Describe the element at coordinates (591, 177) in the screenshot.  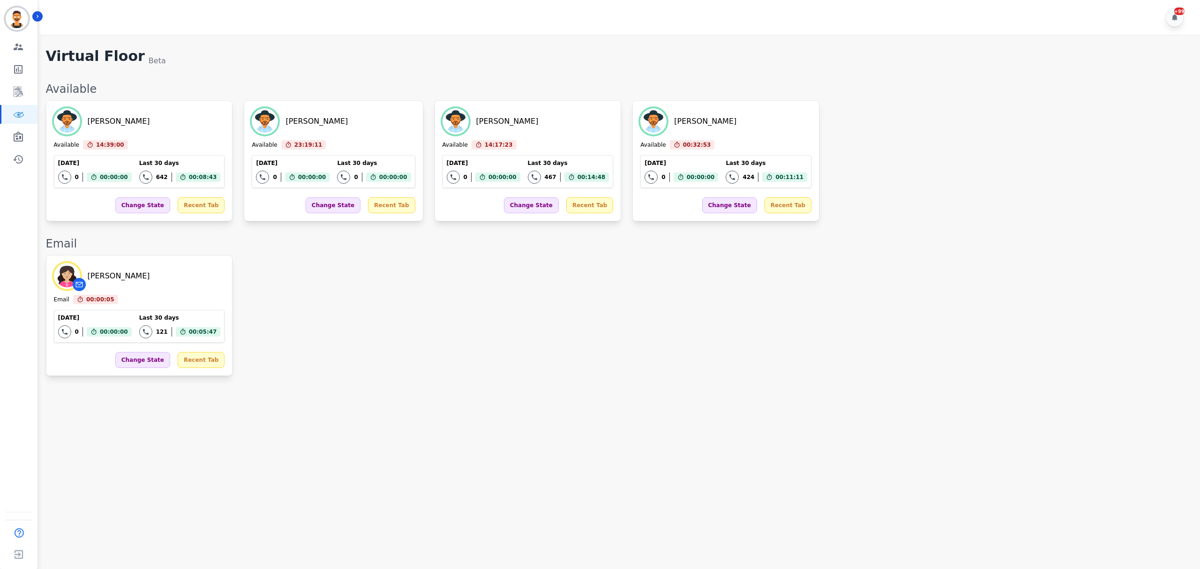
I see `span: 00:14:48` at that location.